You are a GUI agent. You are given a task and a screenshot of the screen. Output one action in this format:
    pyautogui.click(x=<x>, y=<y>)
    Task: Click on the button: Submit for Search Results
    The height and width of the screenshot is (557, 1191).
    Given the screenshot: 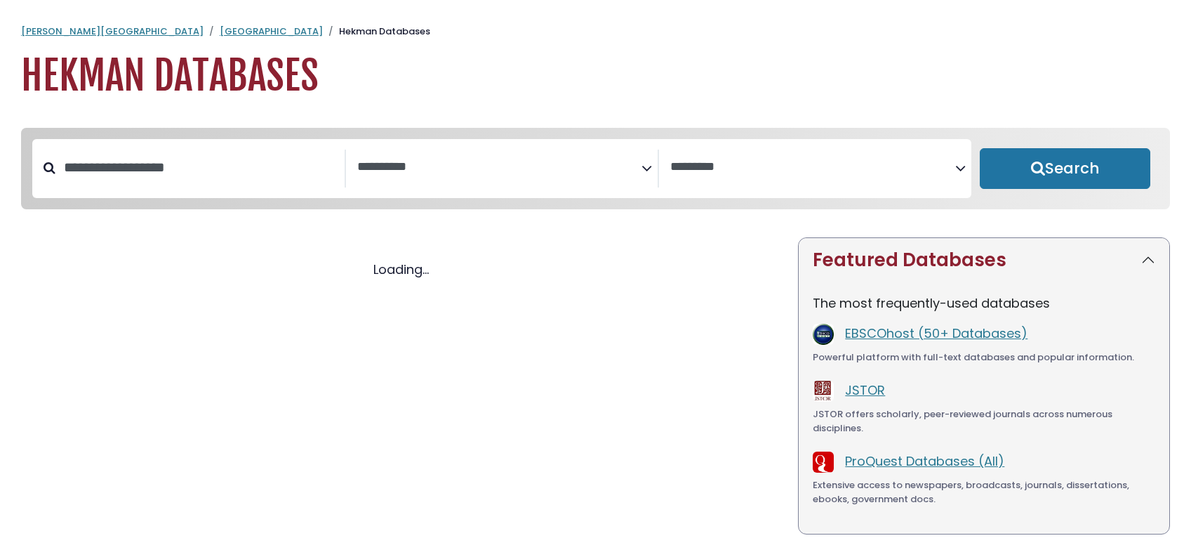 What is the action you would take?
    pyautogui.click(x=1065, y=168)
    